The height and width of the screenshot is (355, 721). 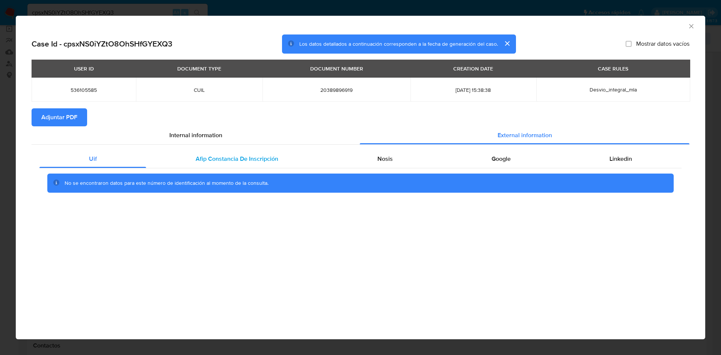 I want to click on div: DOCUMENT NUMBER, so click(x=336, y=69).